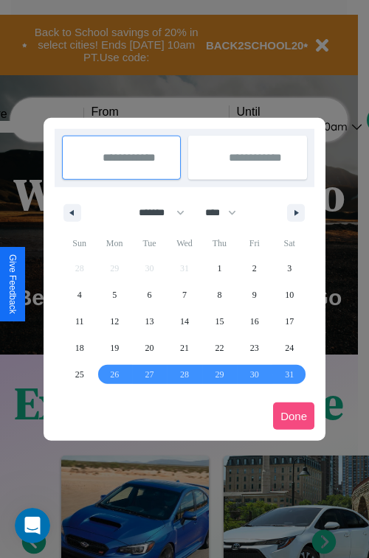 This screenshot has height=558, width=369. Describe the element at coordinates (184, 295) in the screenshot. I see `button: 7` at that location.